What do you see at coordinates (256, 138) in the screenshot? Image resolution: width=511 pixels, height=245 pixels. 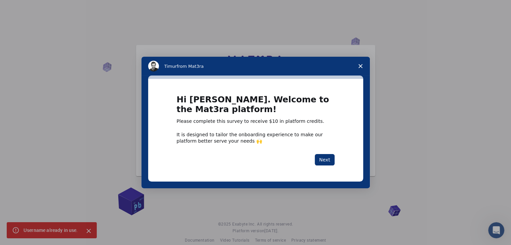 I see `div: It is designed to tailor the onboarding experience to make our platform better serve your needs 🙌` at bounding box center [256, 138].